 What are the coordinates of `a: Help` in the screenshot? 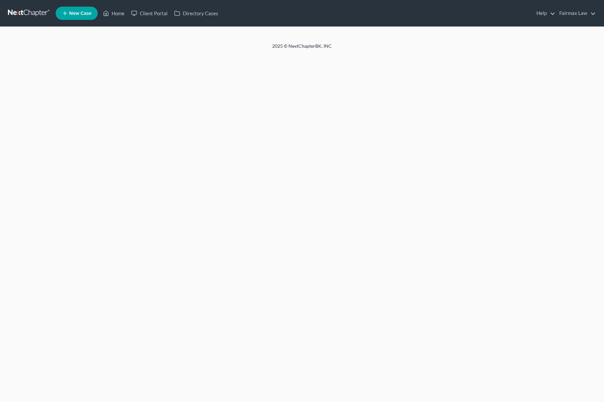 It's located at (544, 13).